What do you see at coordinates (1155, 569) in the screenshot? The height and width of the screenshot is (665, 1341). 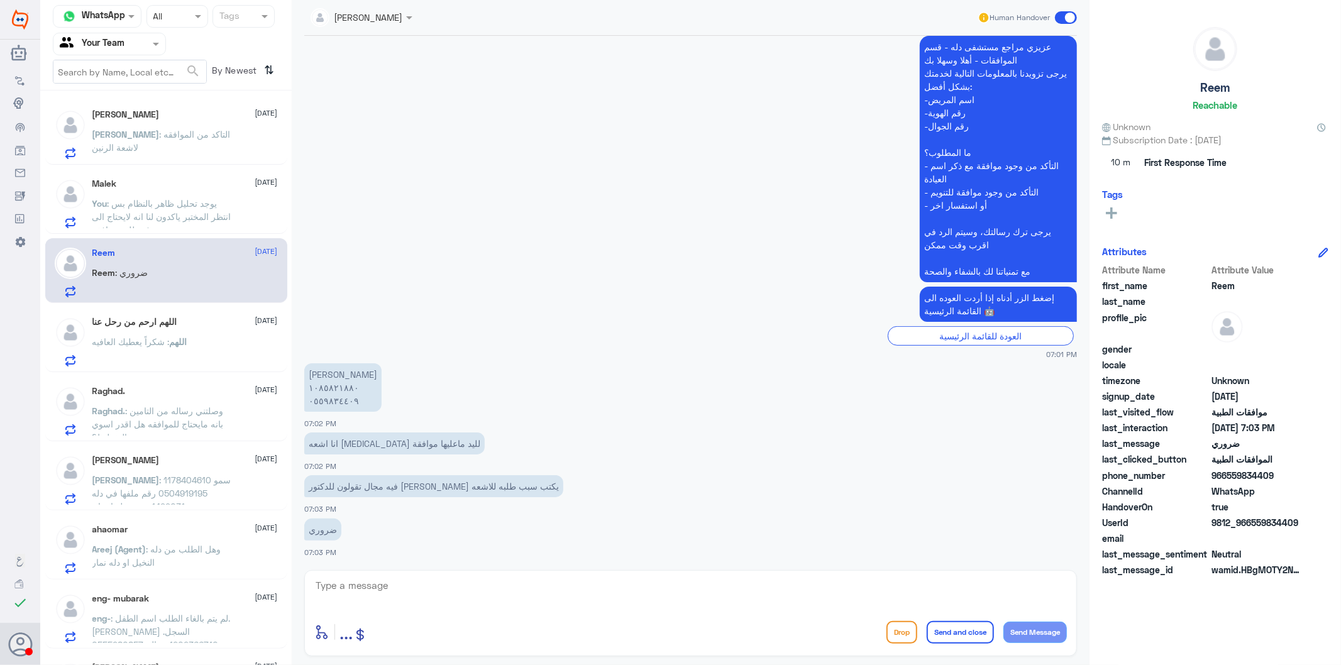 I see `span: last_message_id` at bounding box center [1155, 569].